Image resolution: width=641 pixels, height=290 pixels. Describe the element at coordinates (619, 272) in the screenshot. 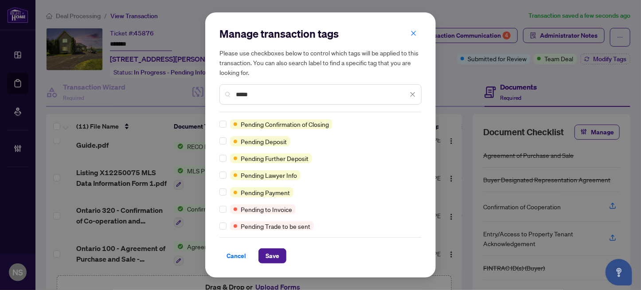

I see `button: Open asap` at that location.